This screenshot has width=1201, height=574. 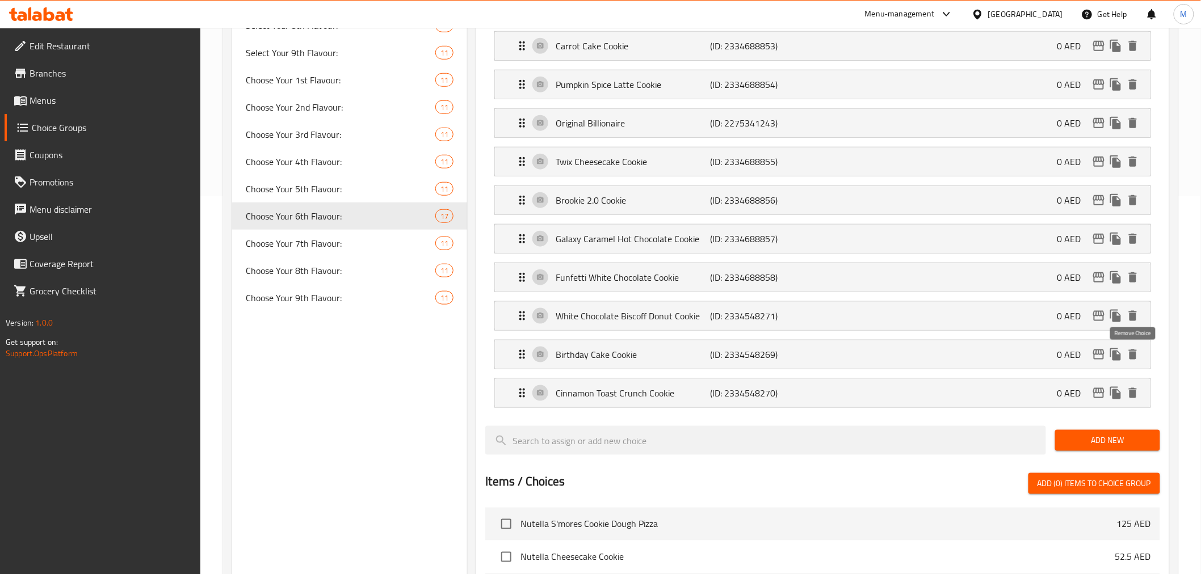 I want to click on span: Choose Your 8th Flavour:, so click(x=340, y=271).